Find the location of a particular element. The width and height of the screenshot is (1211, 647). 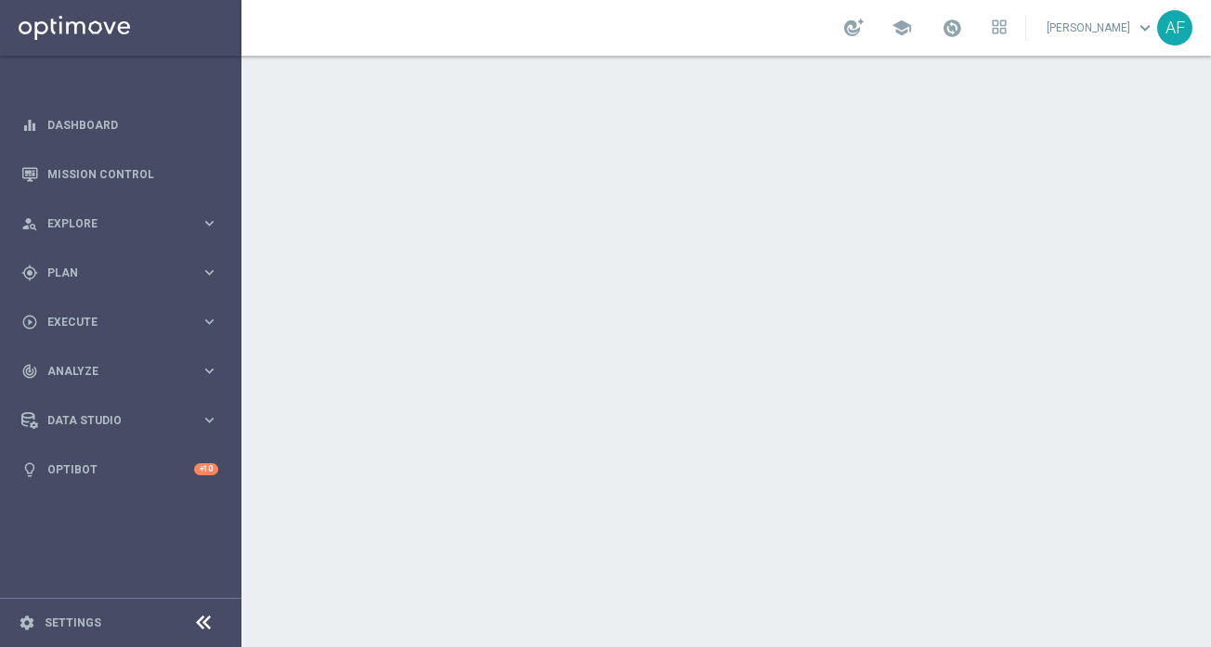

div: gps_fixed Plan keyboard_arrow_right is located at coordinates (120, 273).